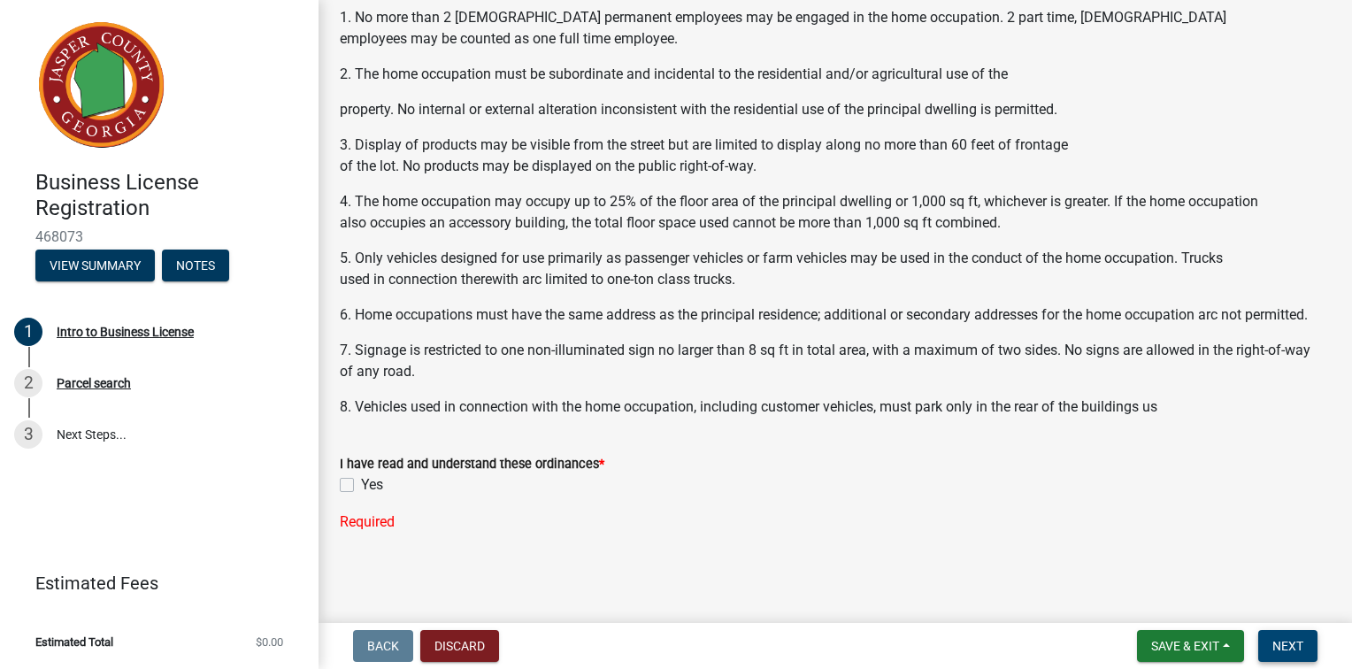  Describe the element at coordinates (835, 315) in the screenshot. I see `p: 6. Home occupations must have the same address as the principal residence; additional or secondar...` at that location.